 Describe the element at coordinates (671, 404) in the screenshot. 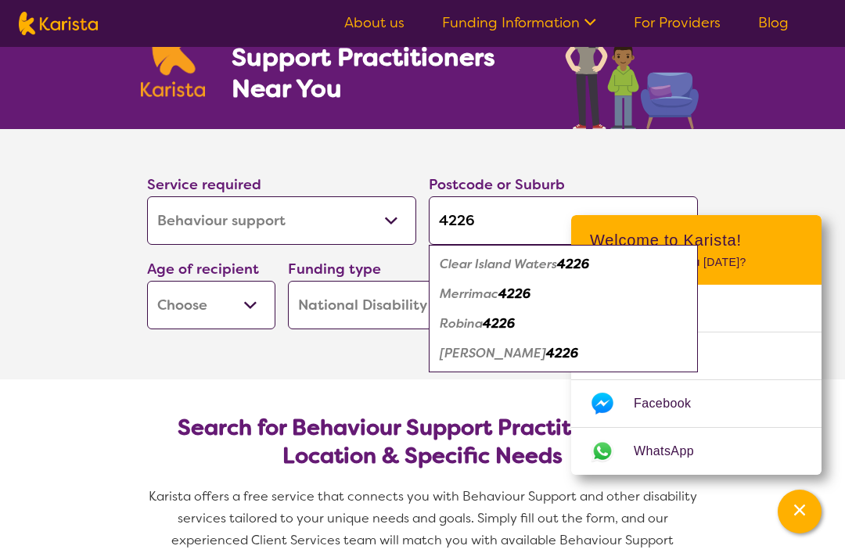

I see `span: Facebook` at that location.